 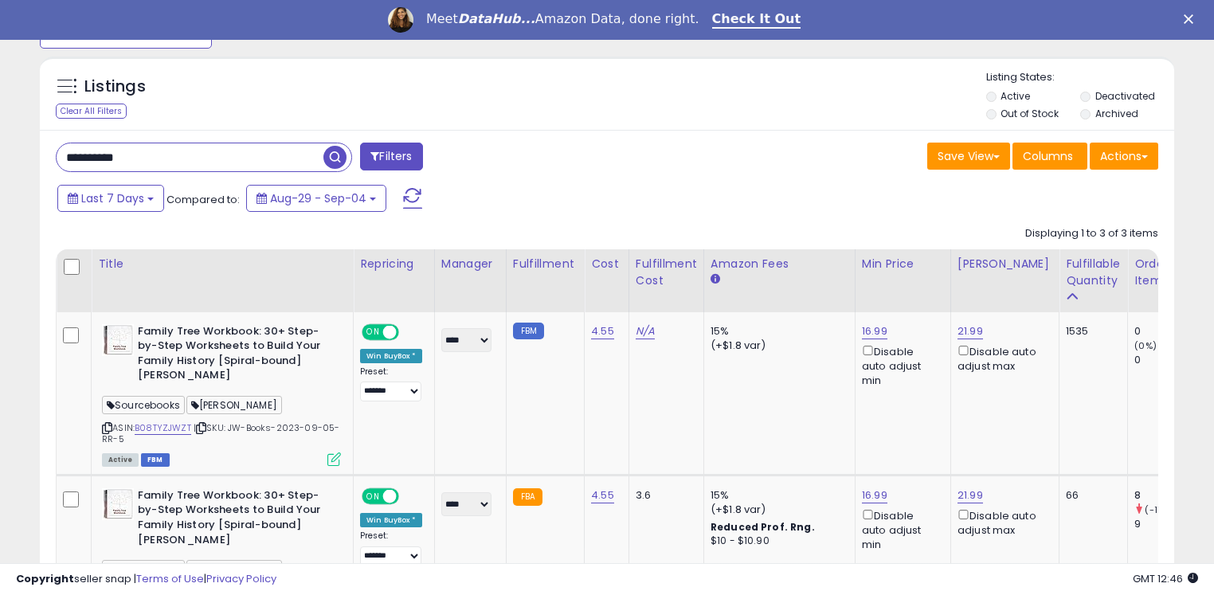 I want to click on div: 8, so click(x=1167, y=496).